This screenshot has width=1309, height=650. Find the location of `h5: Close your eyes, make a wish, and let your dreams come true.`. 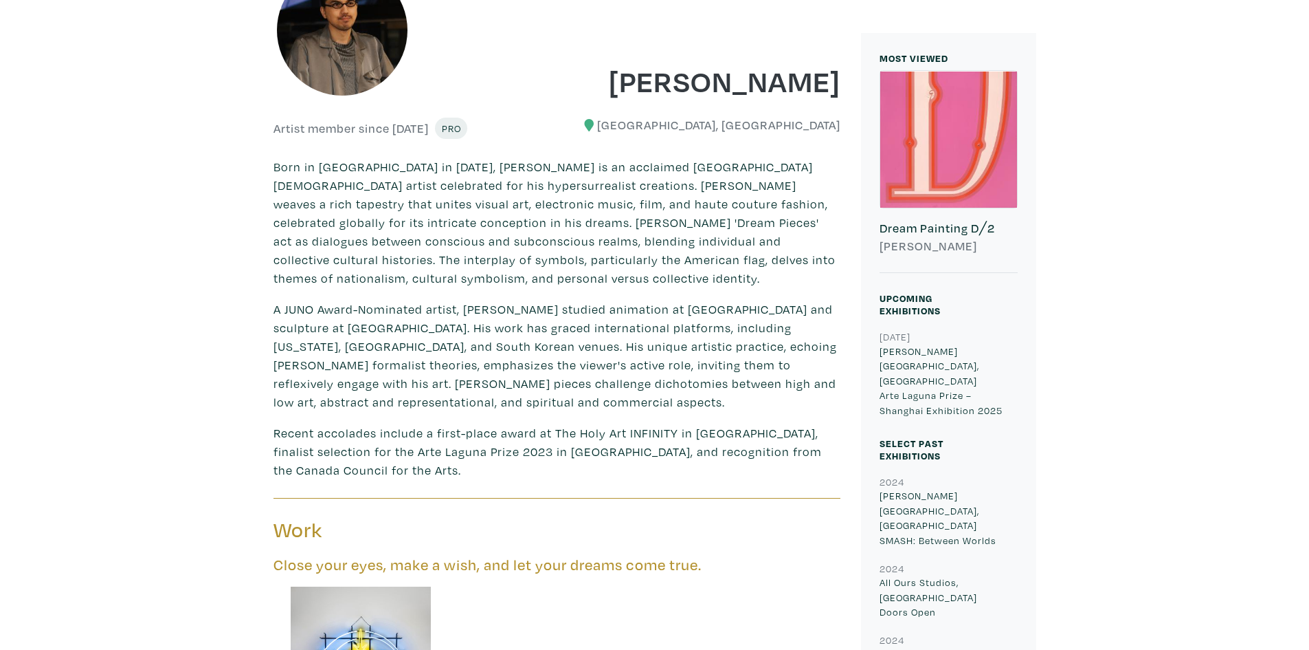

h5: Close your eyes, make a wish, and let your dreams come true. is located at coordinates (557, 564).